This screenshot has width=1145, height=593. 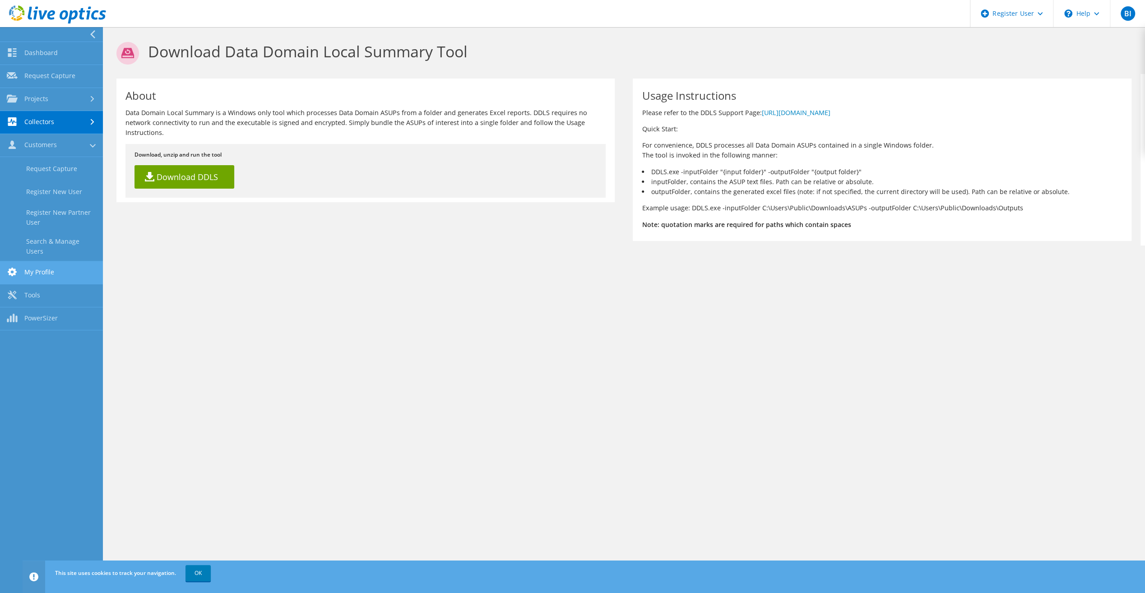 I want to click on h1: Download Data Domain Local Summary Tool, so click(x=622, y=53).